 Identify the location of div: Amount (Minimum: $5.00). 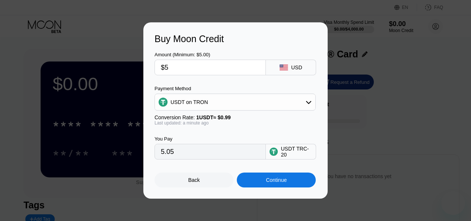
(210, 54).